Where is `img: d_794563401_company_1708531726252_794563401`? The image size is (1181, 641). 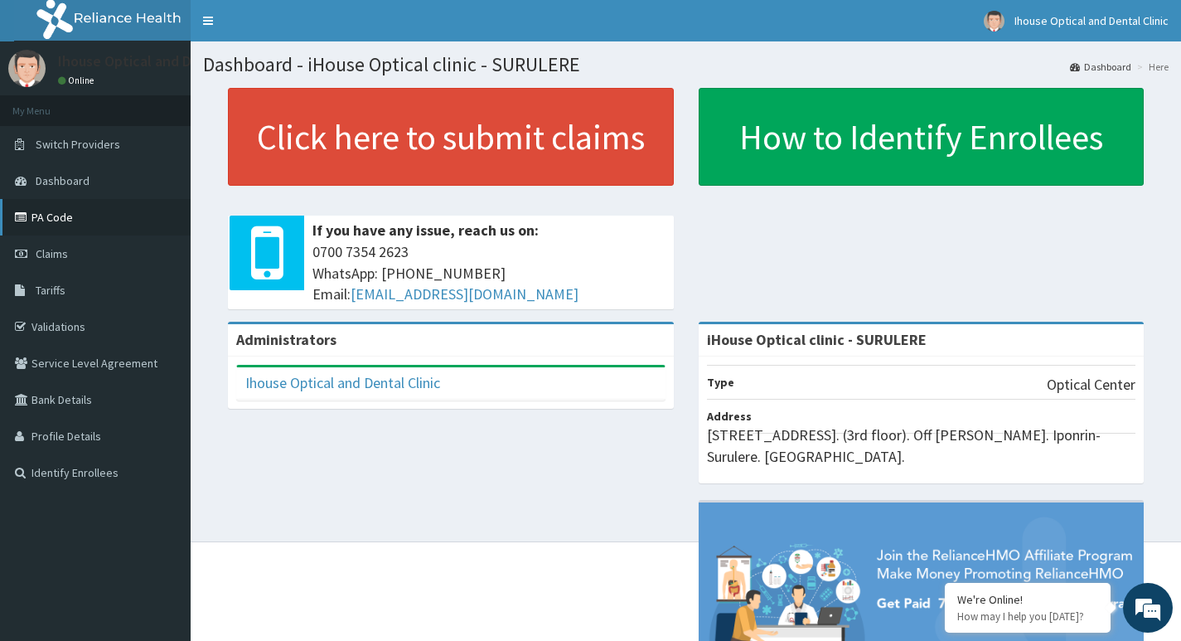 img: d_794563401_company_1708531726252_794563401 is located at coordinates (49, 104).